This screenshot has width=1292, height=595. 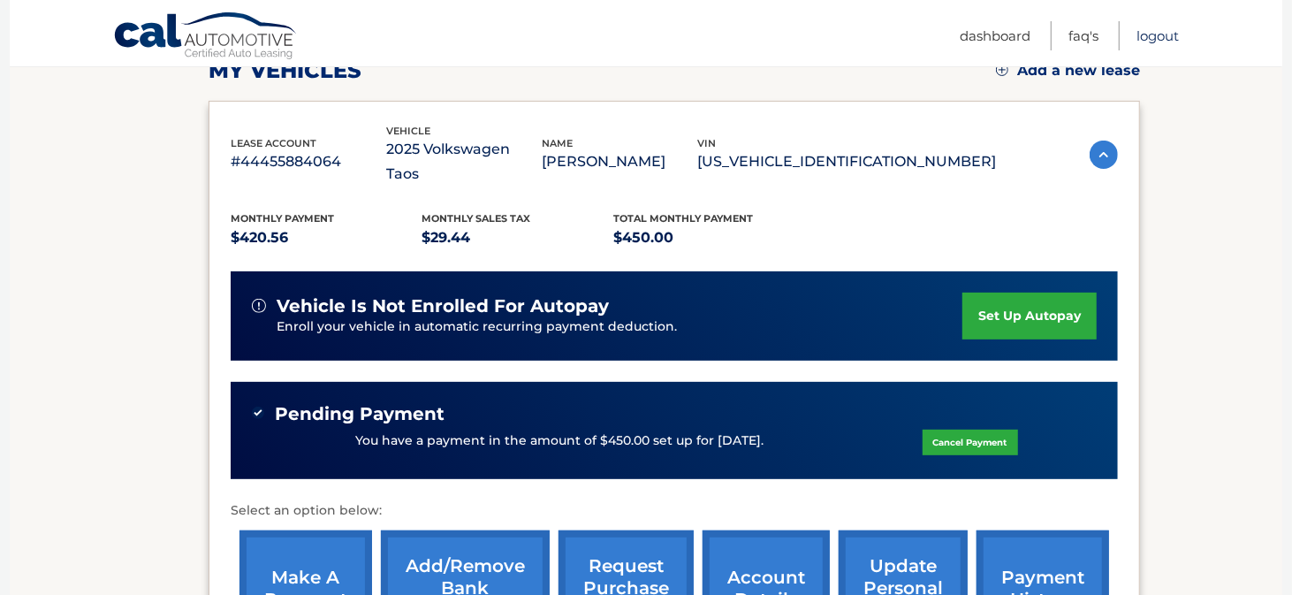 I want to click on span: lease account, so click(x=273, y=143).